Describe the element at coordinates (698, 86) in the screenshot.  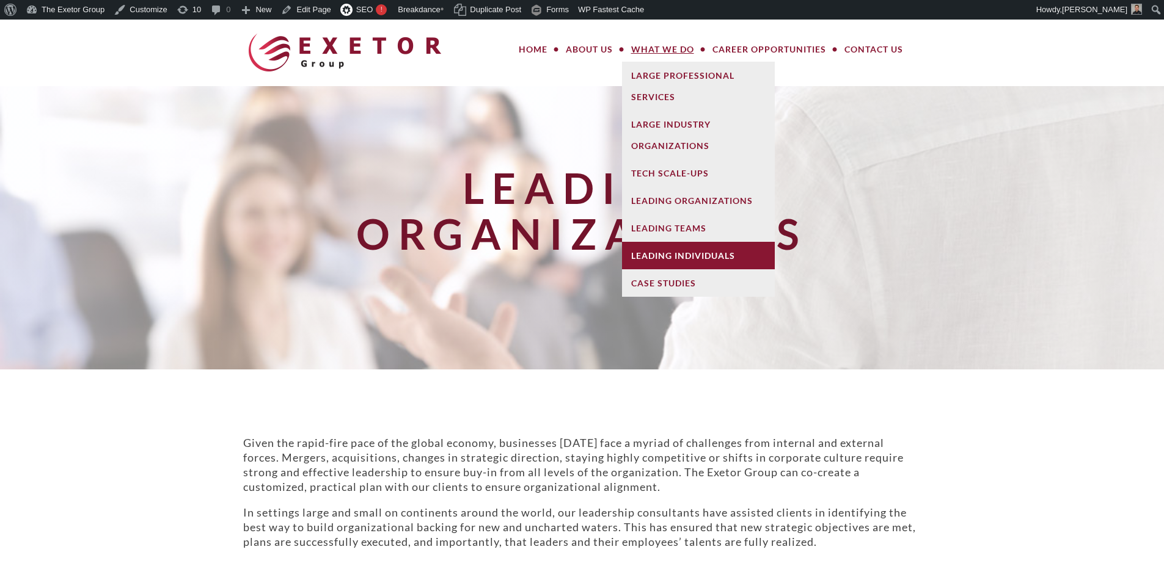
I see `a: Large Professional Services` at that location.